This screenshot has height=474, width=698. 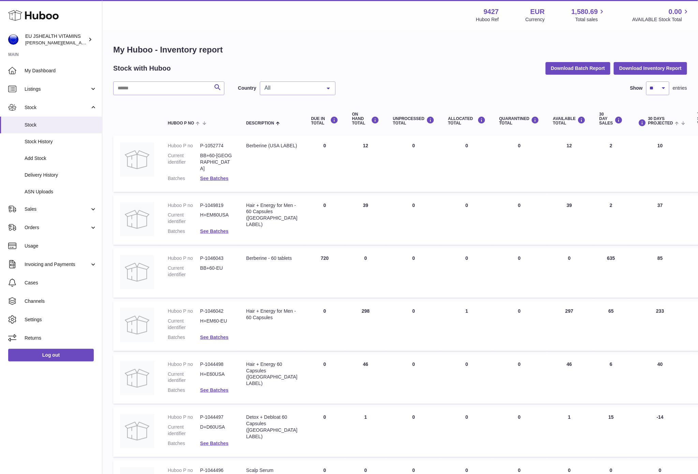 I want to click on div: ON HAND Total, so click(x=366, y=119).